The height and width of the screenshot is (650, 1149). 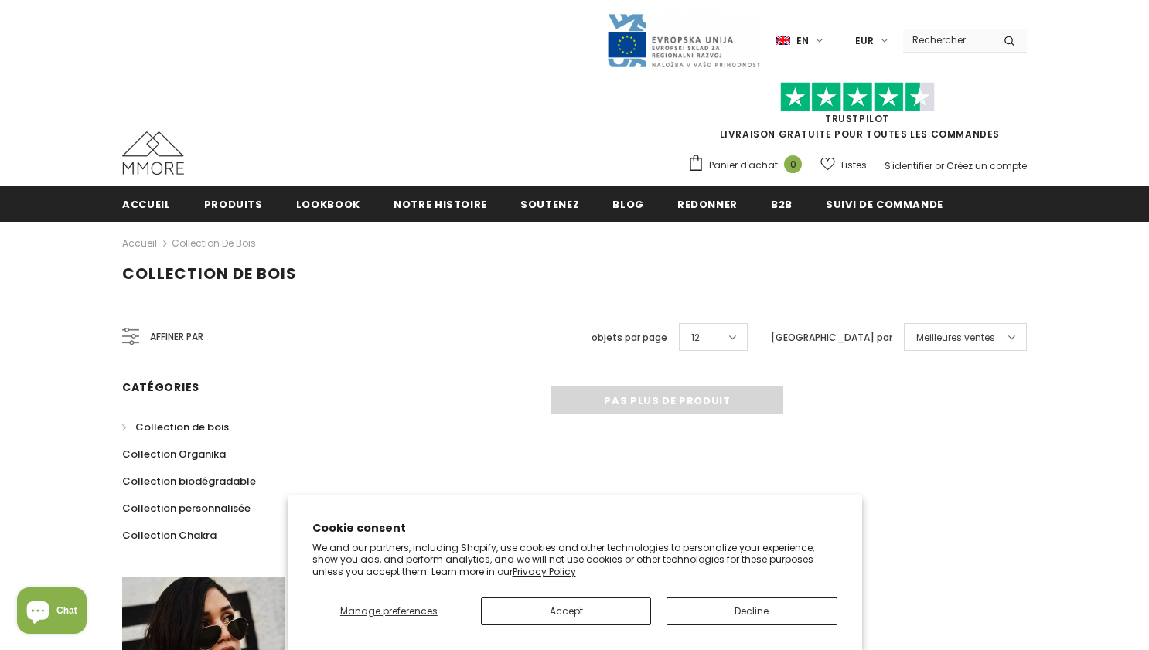 I want to click on span: Affiner par, so click(x=176, y=337).